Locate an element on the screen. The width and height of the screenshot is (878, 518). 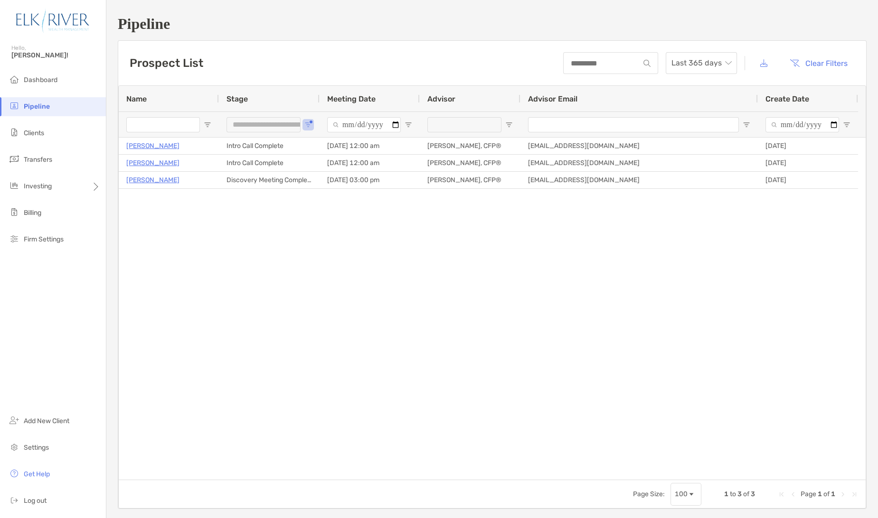
span: Settings is located at coordinates (36, 448).